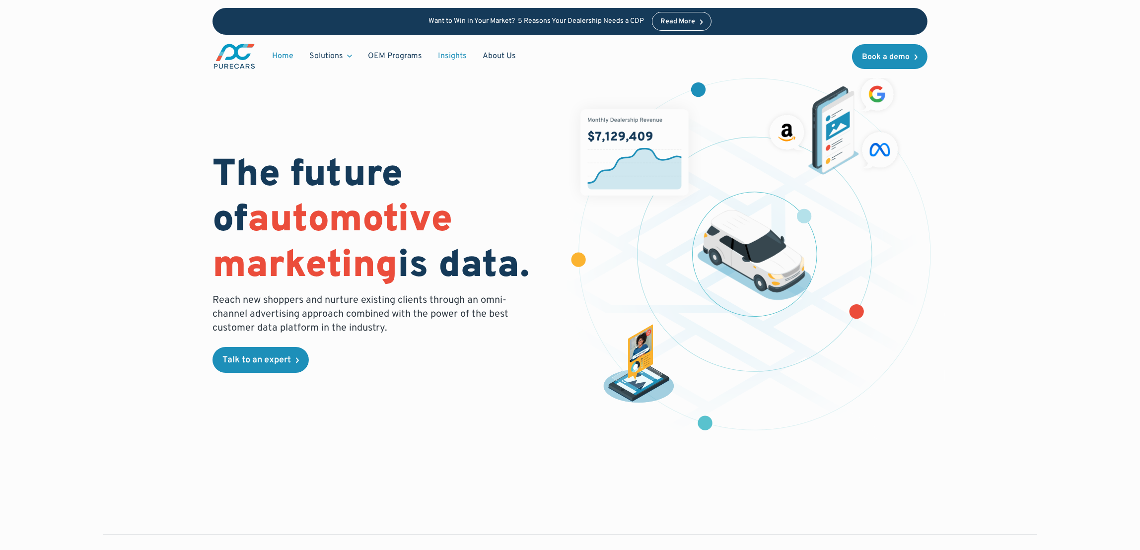  Describe the element at coordinates (385, 221) in the screenshot. I see `h1: The future of is data.` at that location.